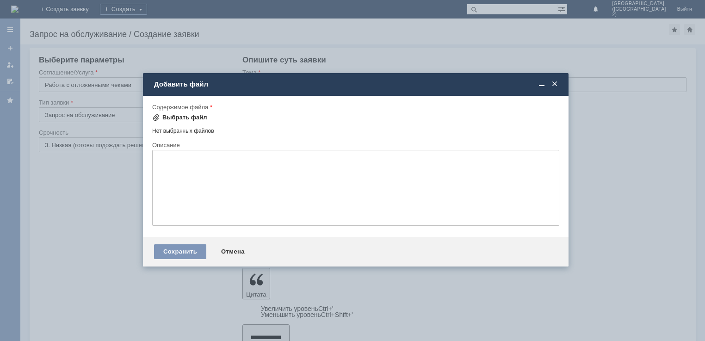  I want to click on span: Свернуть (Ctrl + M), so click(542, 84).